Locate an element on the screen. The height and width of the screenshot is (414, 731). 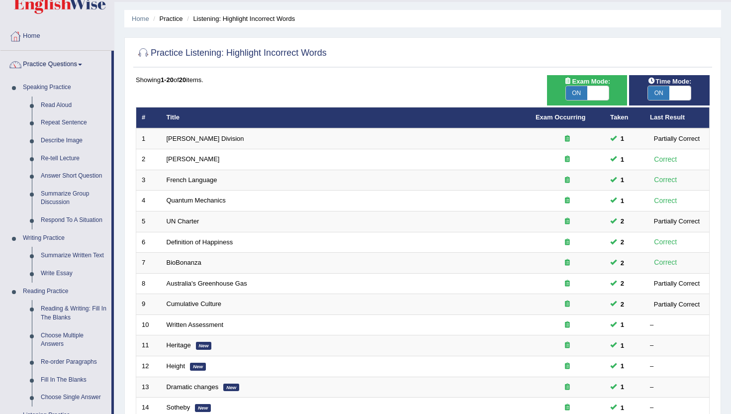
a: Re-order Paragraphs is located at coordinates (74, 362).